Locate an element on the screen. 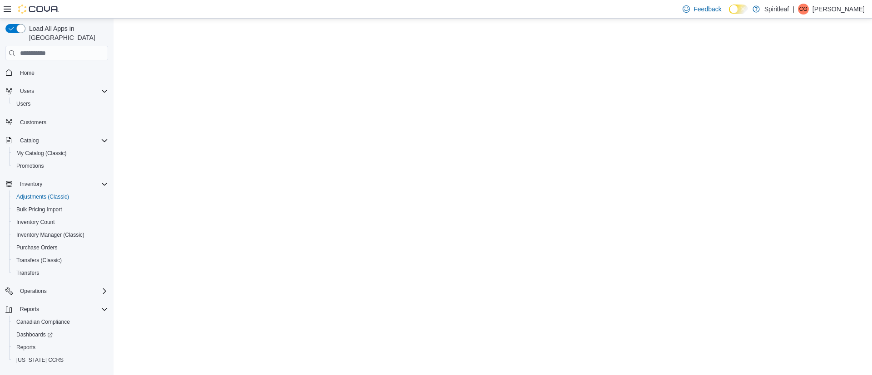 This screenshot has width=872, height=375. button: My Catalog (Classic) is located at coordinates (60, 153).